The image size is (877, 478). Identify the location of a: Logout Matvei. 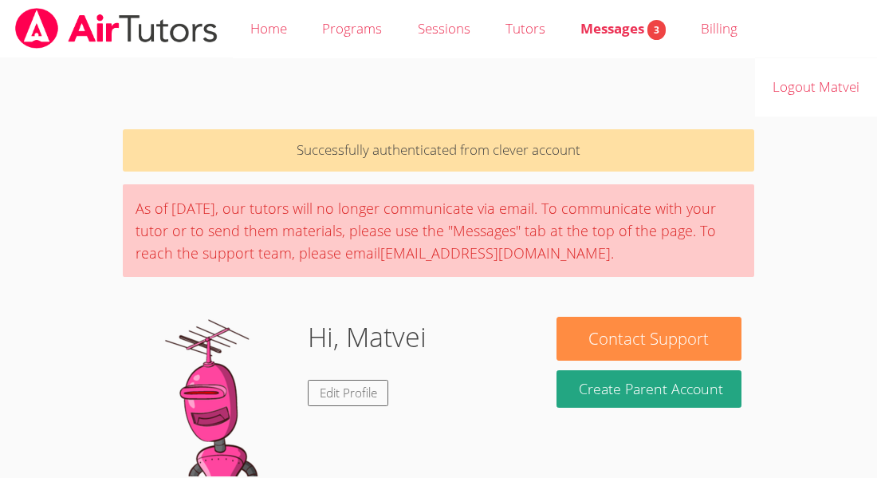
(816, 87).